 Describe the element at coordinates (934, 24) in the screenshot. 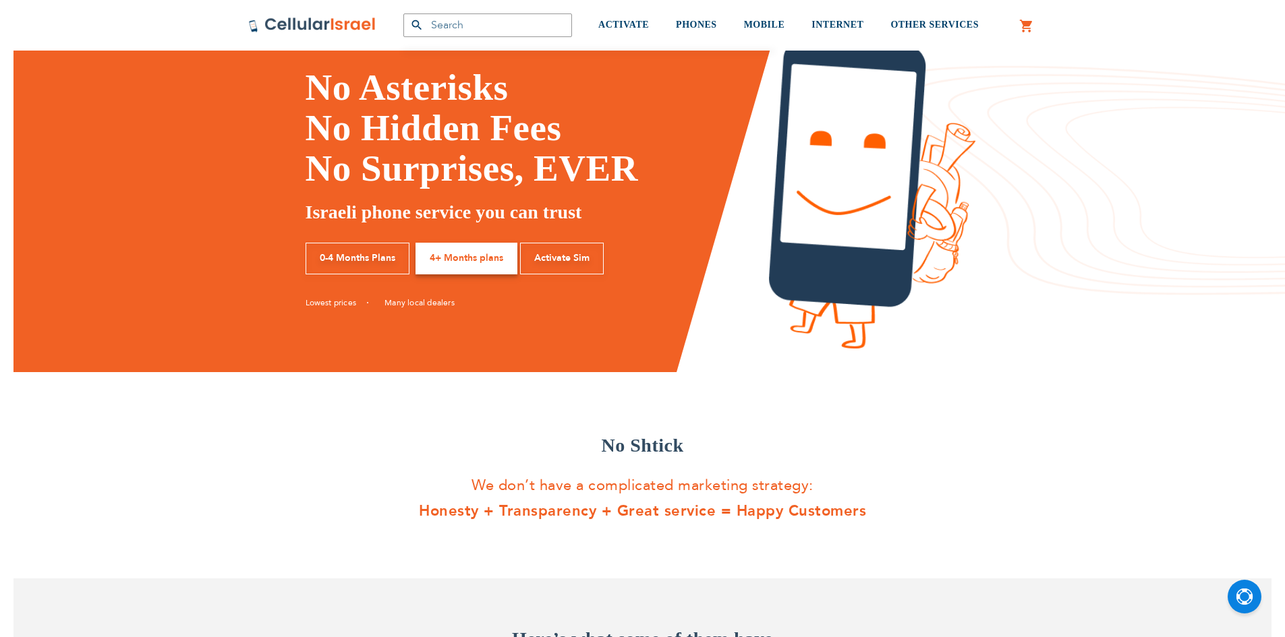

I see `span: OTHER SERVICES` at that location.